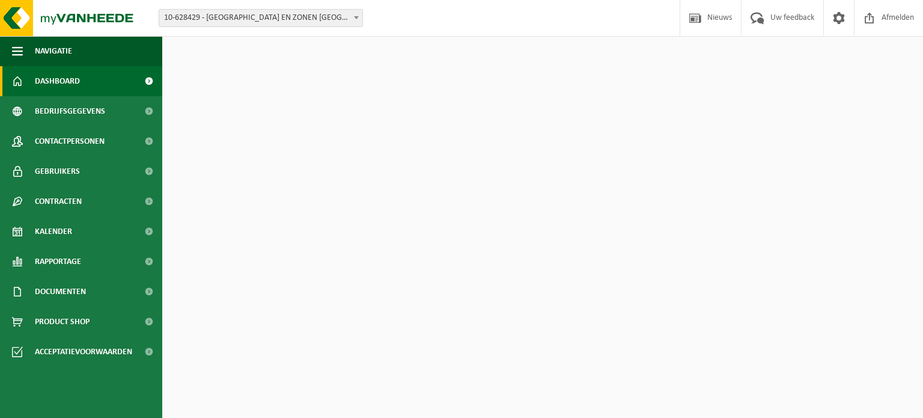 The height and width of the screenshot is (418, 923). I want to click on span: Kalender, so click(54, 231).